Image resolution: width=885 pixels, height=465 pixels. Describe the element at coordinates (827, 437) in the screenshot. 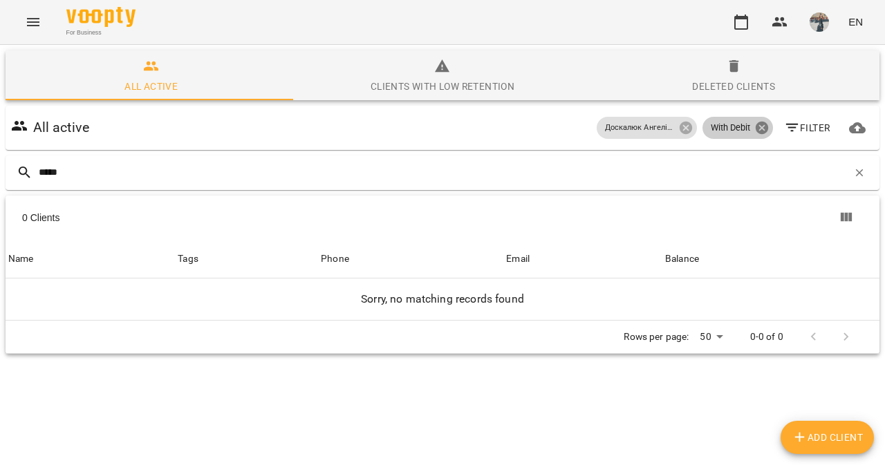

I see `button: Add Client` at that location.